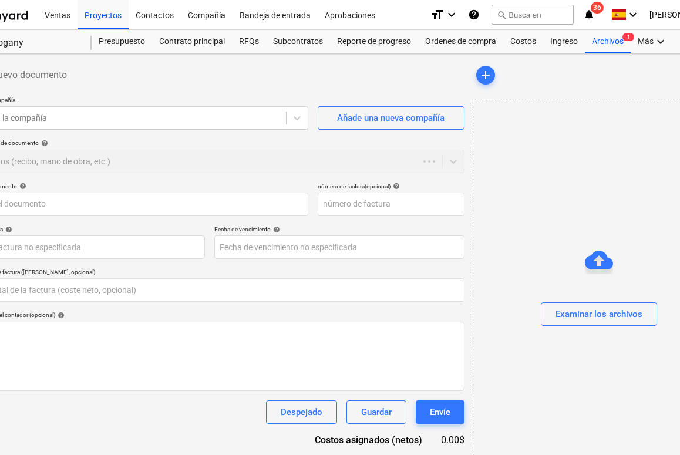 This screenshot has width=680, height=455. What do you see at coordinates (440, 412) in the screenshot?
I see `button: Envíe` at bounding box center [440, 412].